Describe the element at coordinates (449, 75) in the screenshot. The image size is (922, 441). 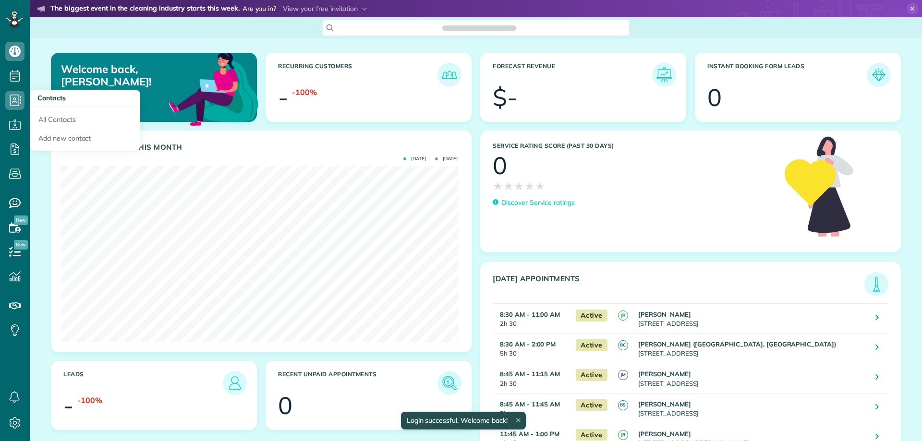
I see `img: icon_recurring_customers-cf858462ba22bcd05b5a5880d41d6543d210077de5bb9ebc9590e49fd87d84ed.png` at that location.